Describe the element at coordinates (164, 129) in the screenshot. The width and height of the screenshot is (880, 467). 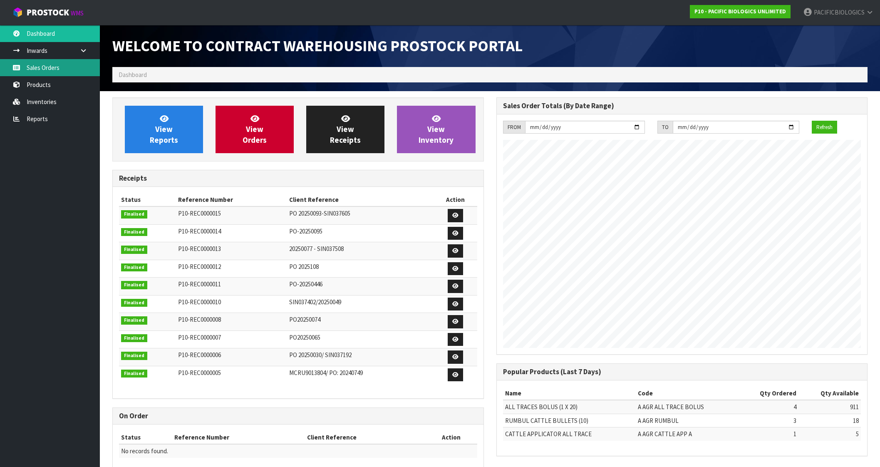
I see `span: View Reports` at that location.